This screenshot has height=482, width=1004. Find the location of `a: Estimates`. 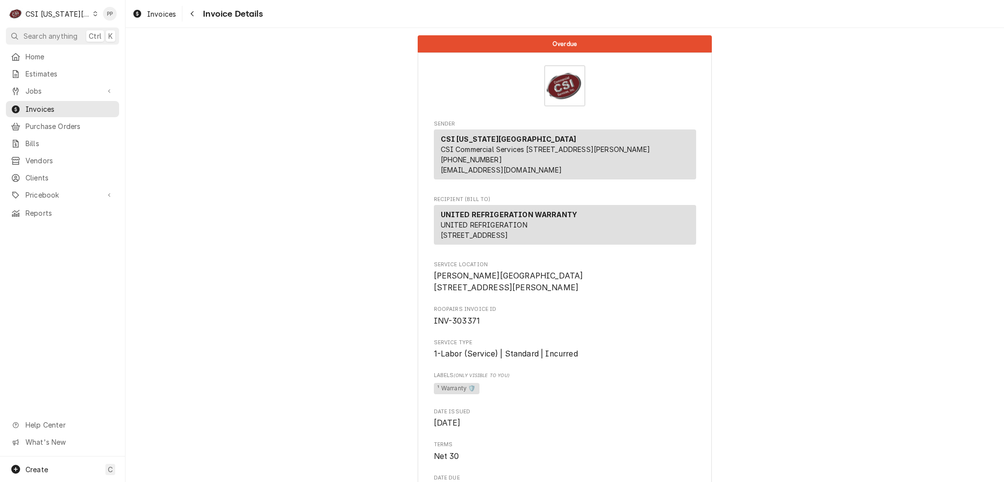

a: Estimates is located at coordinates (62, 74).